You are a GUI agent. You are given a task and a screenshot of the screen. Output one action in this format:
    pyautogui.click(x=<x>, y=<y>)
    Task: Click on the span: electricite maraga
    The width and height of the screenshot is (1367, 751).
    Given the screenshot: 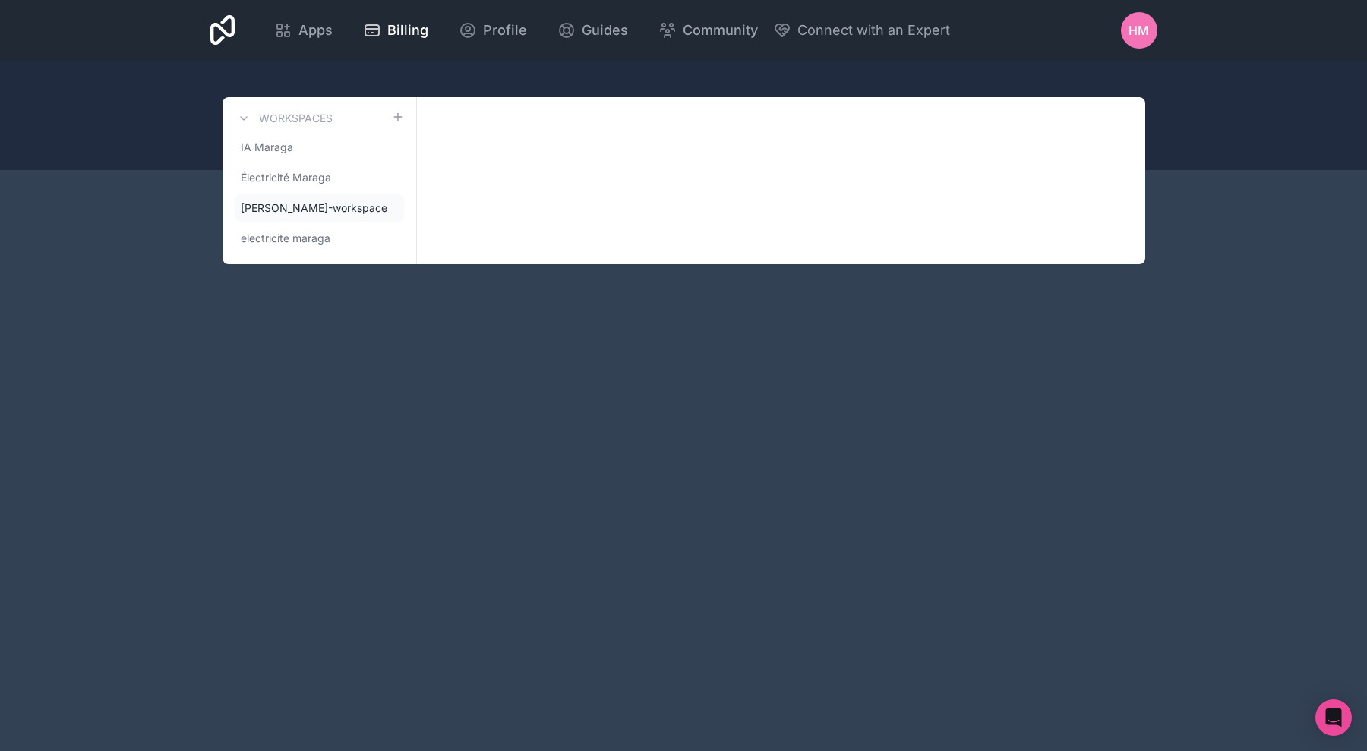 What is the action you would take?
    pyautogui.click(x=285, y=238)
    